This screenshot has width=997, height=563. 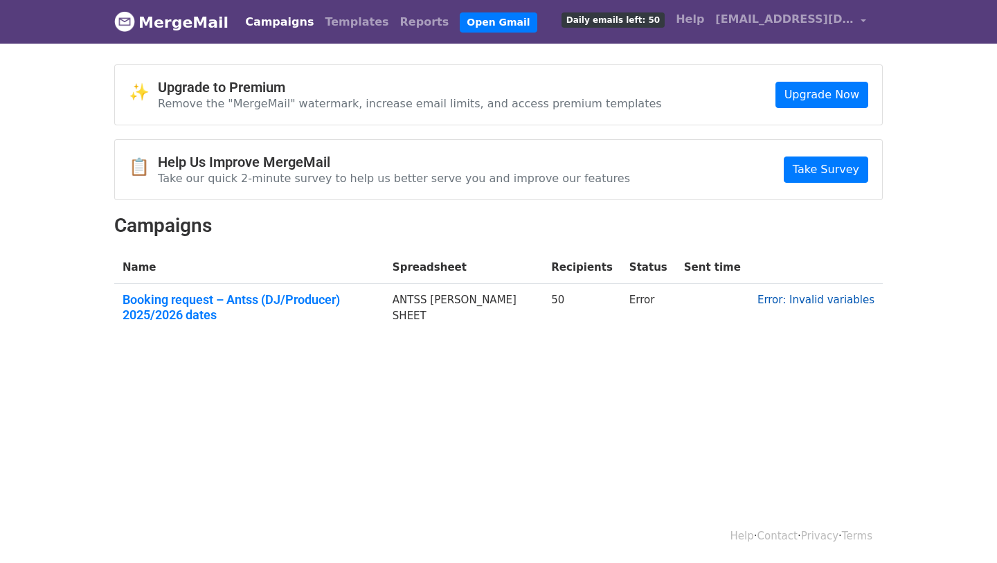 I want to click on td: Error, so click(x=648, y=310).